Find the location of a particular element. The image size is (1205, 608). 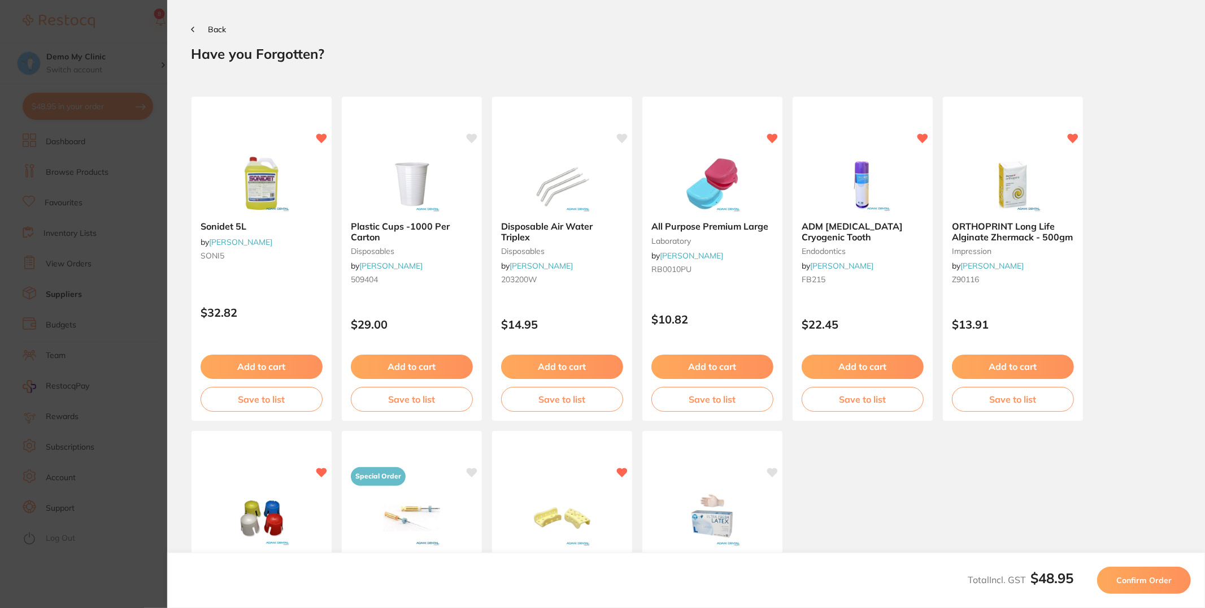

b: ADM Frostbite Cryogenic Tooth is located at coordinates (863, 231).